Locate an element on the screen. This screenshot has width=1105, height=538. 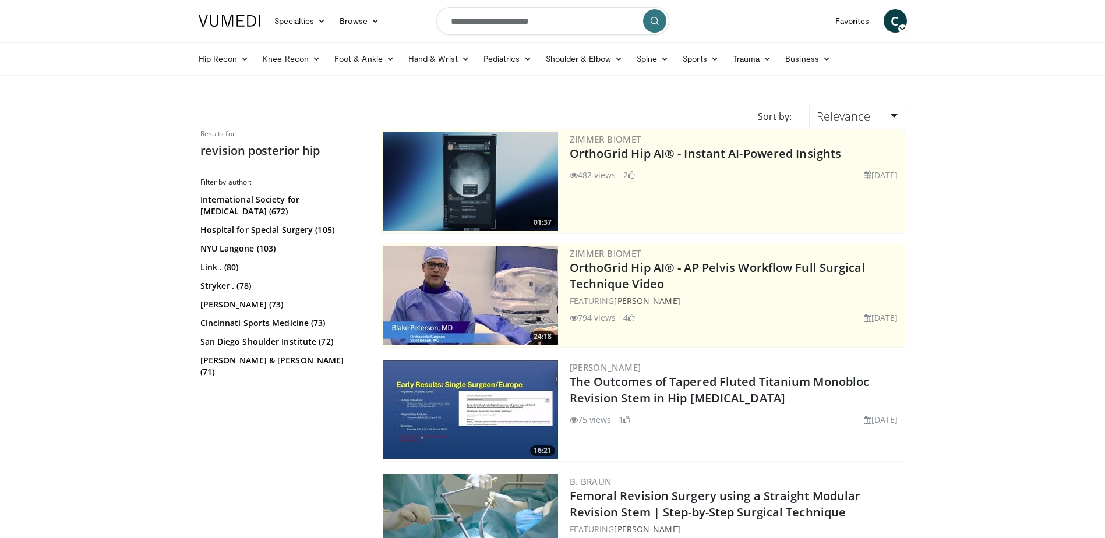
a: Spine is located at coordinates (652, 59).